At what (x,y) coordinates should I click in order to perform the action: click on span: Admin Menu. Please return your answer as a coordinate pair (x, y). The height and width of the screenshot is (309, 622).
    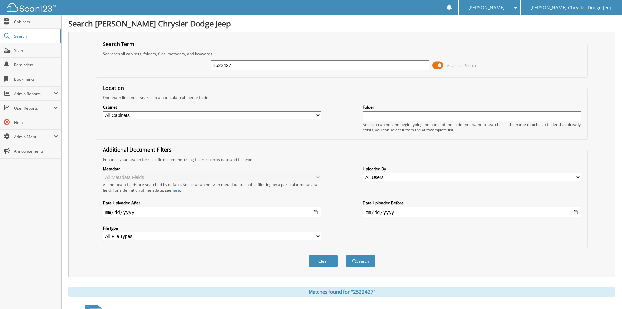
    Looking at the image, I should click on (34, 137).